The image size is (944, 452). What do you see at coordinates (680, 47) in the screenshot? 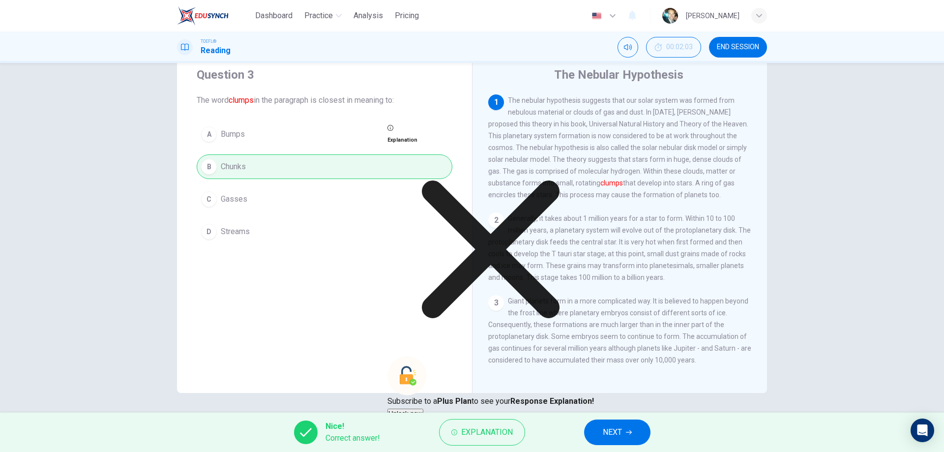
I see `span: 00:02:03` at bounding box center [680, 47].